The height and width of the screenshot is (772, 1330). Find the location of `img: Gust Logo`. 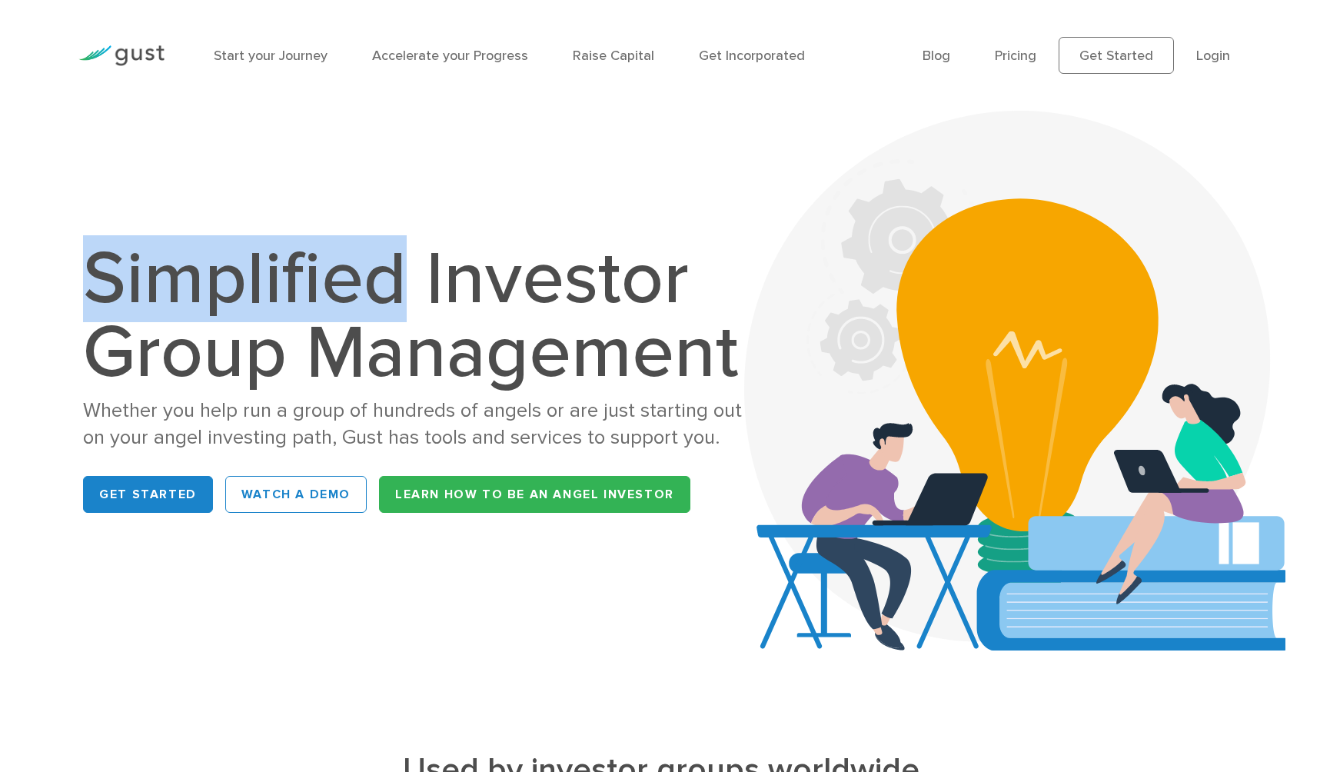

img: Gust Logo is located at coordinates (122, 55).